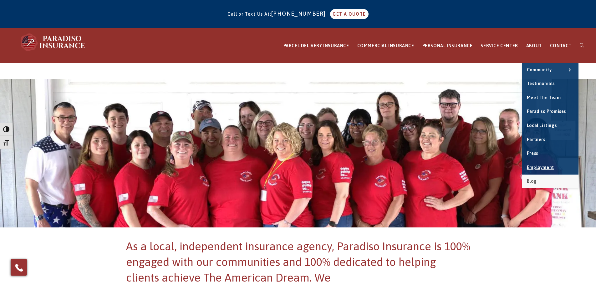 The height and width of the screenshot is (285, 596). I want to click on a: ABOUT, so click(534, 46).